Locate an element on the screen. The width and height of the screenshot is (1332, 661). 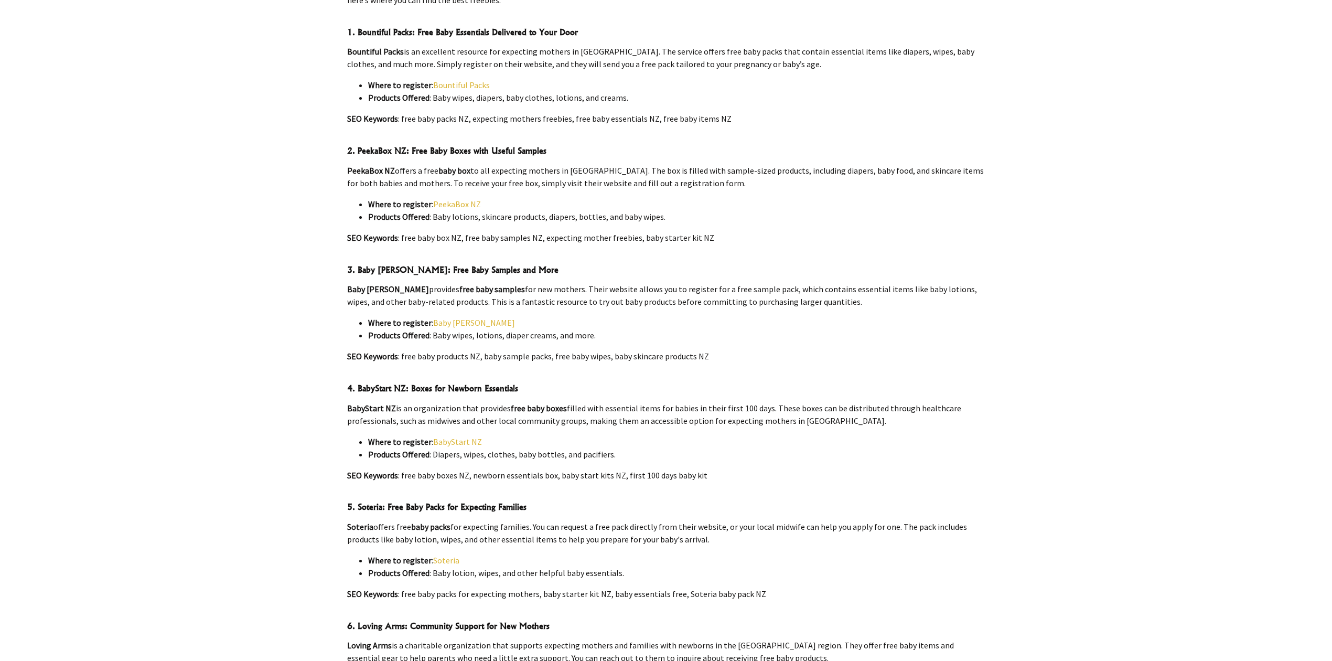
strong: Bountiful Packs is located at coordinates (375, 51).